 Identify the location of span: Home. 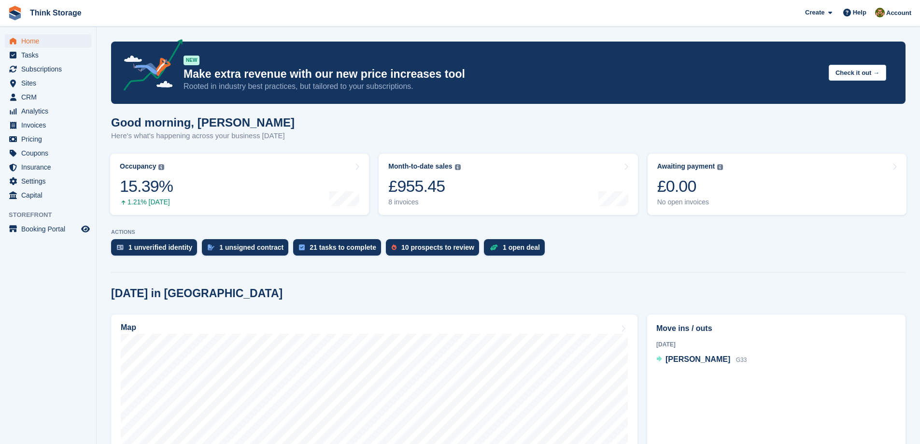
(50, 41).